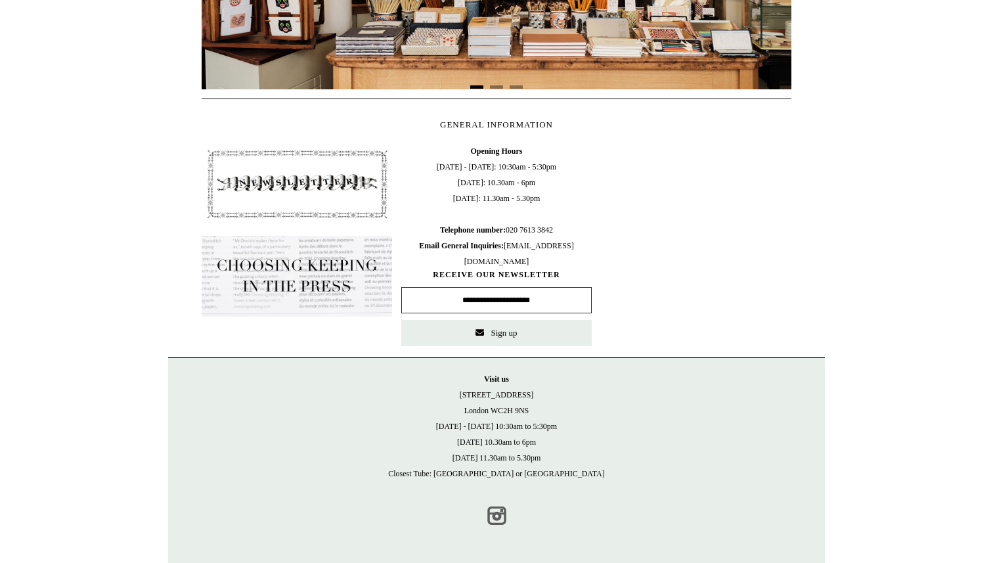 This screenshot has width=993, height=563. I want to click on button: Sign up, so click(497, 333).